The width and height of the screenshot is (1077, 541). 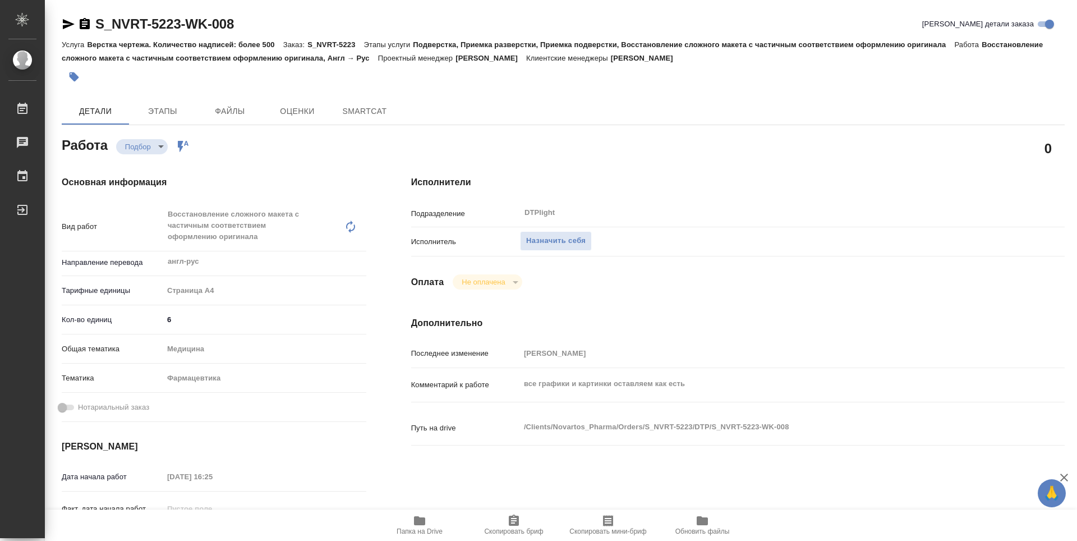 I want to click on p: Подразделение, so click(x=466, y=214).